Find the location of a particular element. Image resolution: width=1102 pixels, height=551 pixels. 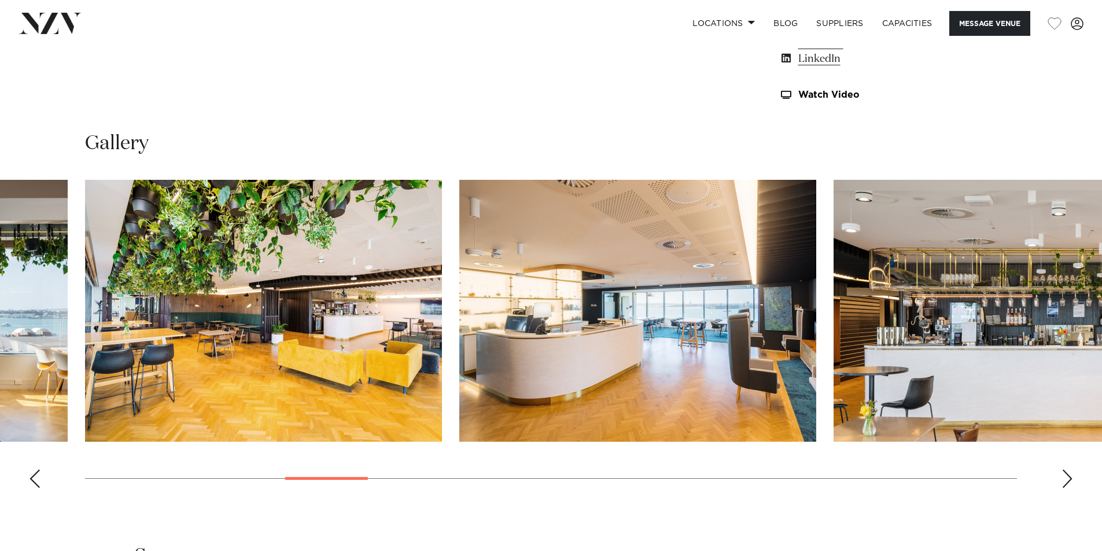

a: Watch Video is located at coordinates (874, 95).